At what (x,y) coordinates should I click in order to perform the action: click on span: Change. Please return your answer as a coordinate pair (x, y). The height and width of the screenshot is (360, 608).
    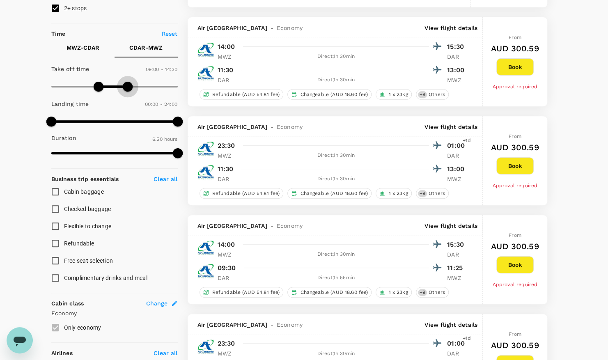
    Looking at the image, I should click on (157, 304).